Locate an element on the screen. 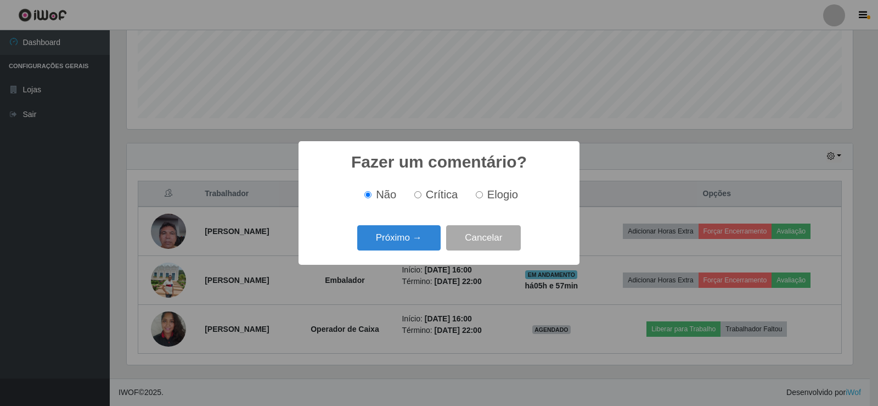 This screenshot has height=406, width=878. input: Não is located at coordinates (368, 194).